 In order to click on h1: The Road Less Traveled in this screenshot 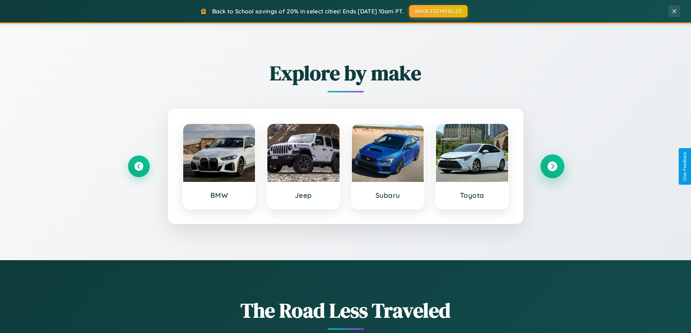, I will do `click(346, 310)`.